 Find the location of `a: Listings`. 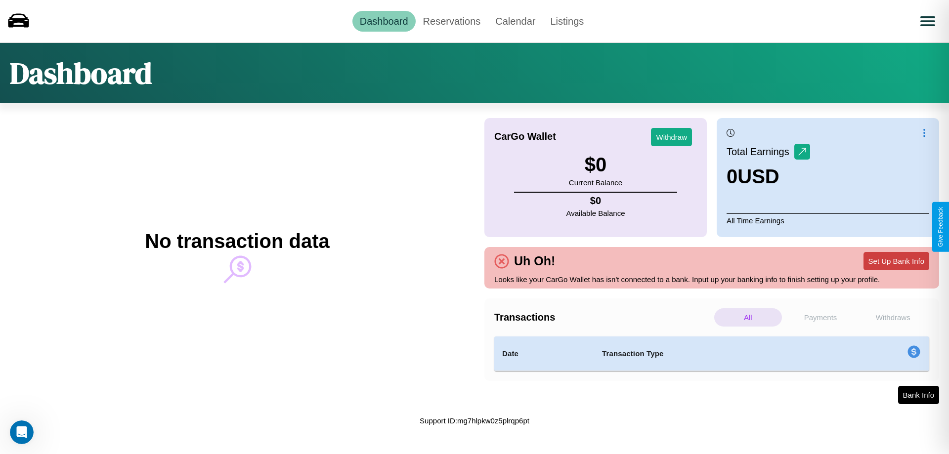

a: Listings is located at coordinates (567, 21).